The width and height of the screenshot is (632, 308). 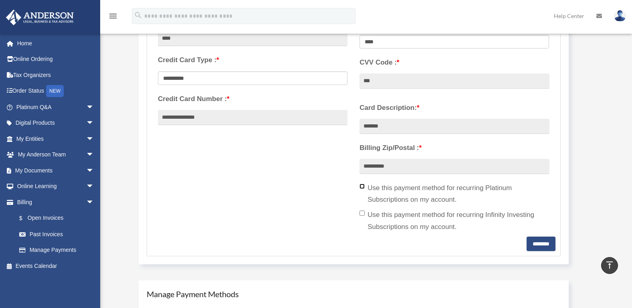 I want to click on label: Card Description:, so click(x=454, y=108).